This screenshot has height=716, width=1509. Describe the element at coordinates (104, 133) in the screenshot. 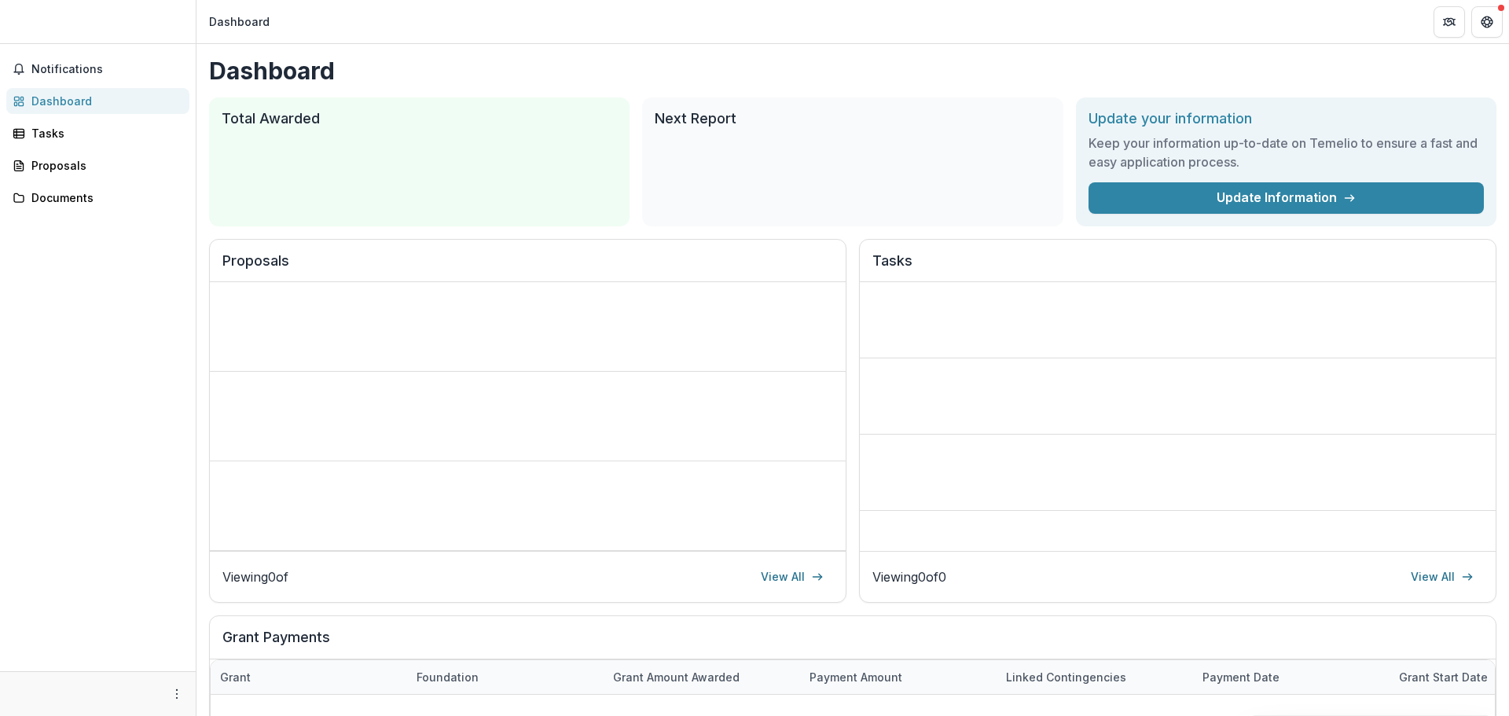

I see `div: Tasks` at that location.